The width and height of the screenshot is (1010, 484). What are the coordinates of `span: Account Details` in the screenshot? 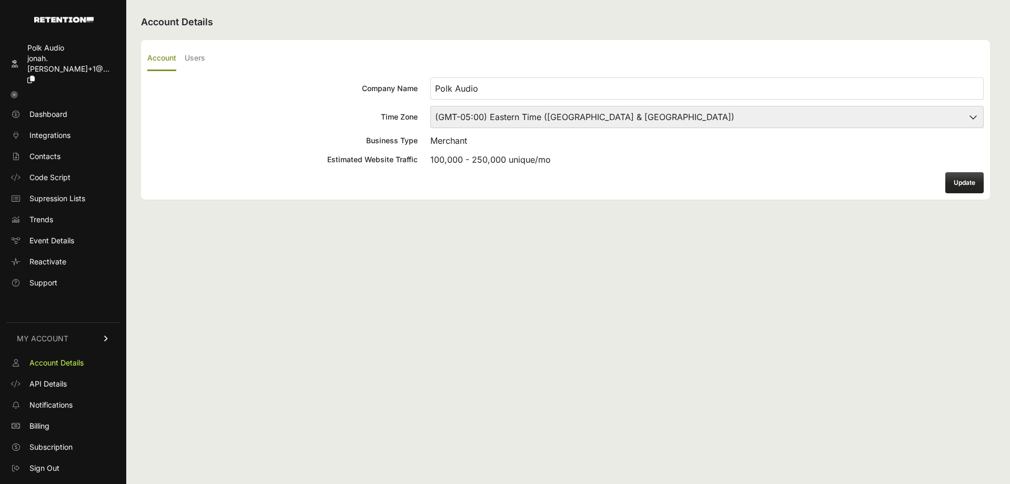 It's located at (56, 363).